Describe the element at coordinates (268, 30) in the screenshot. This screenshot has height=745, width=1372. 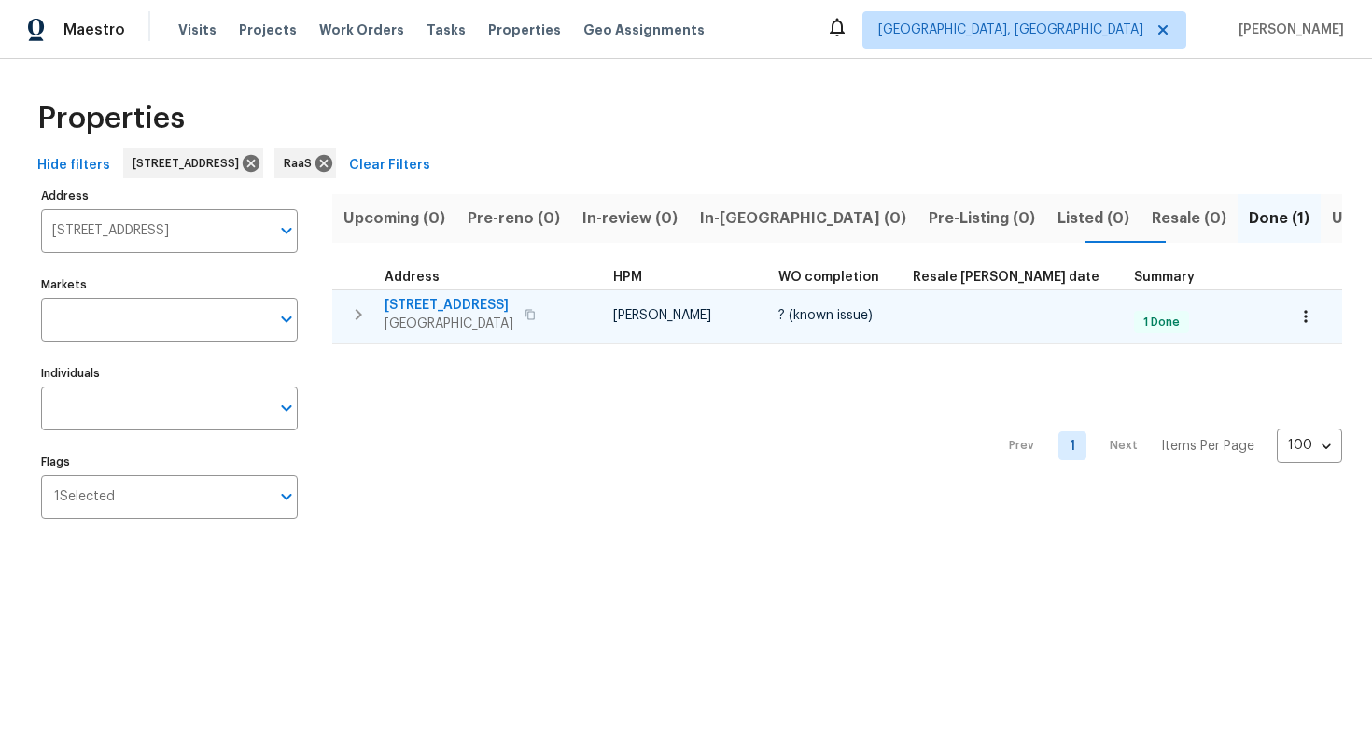
I see `span: Projects` at that location.